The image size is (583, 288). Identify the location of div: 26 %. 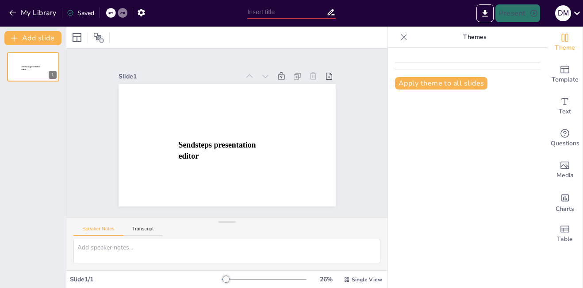
(326, 279).